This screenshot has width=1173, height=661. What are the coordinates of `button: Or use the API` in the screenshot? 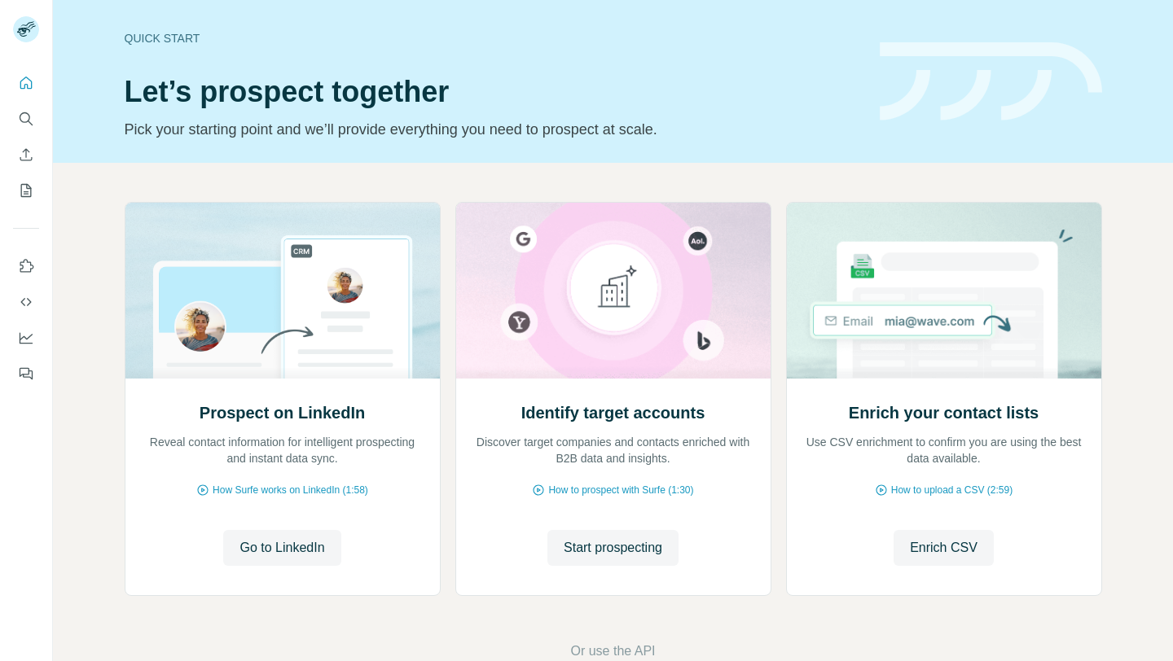 It's located at (613, 652).